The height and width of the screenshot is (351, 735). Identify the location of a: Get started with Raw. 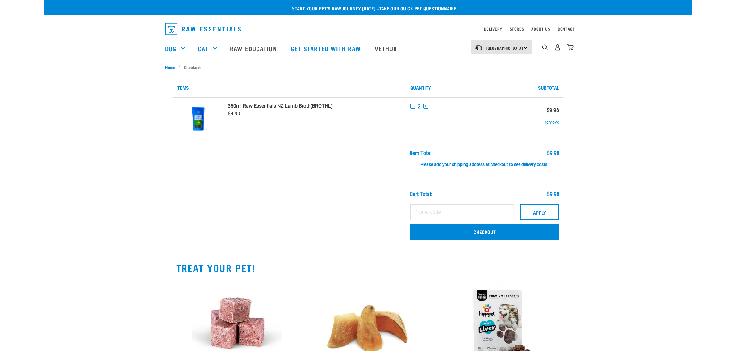
(327, 48).